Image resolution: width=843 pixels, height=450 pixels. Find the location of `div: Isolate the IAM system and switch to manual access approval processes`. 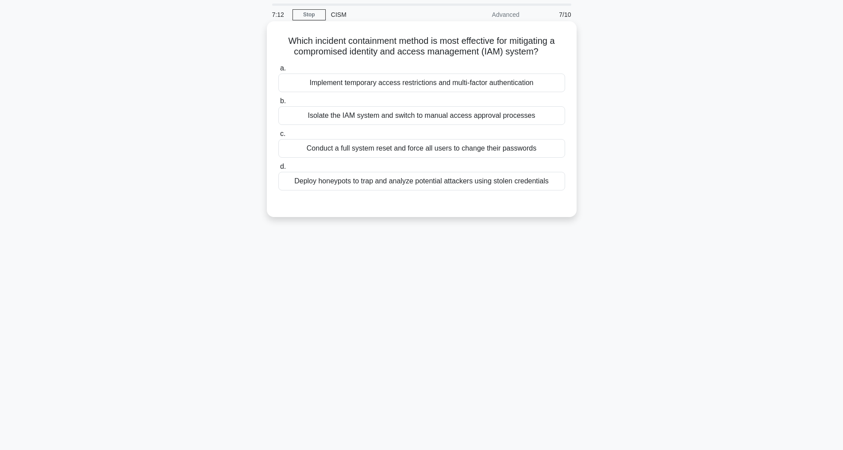

div: Isolate the IAM system and switch to manual access approval processes is located at coordinates (422, 115).